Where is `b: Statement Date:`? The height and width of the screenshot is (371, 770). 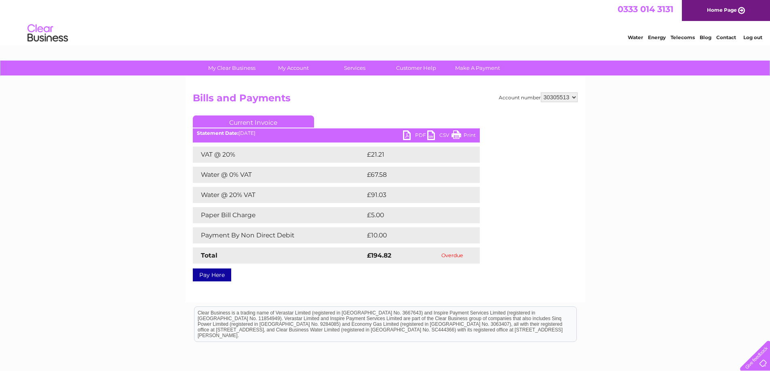 b: Statement Date: is located at coordinates (217, 133).